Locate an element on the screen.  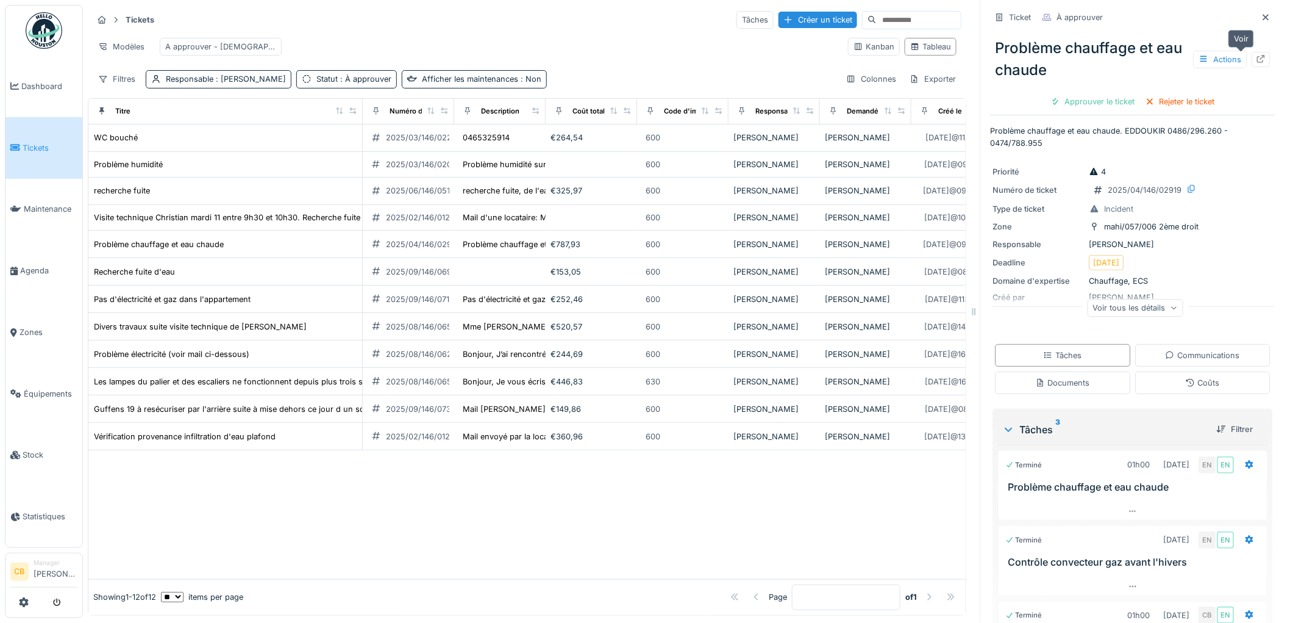
div: Mail d'une locataire: Madame, Monsieur, Madam... is located at coordinates (557, 217).